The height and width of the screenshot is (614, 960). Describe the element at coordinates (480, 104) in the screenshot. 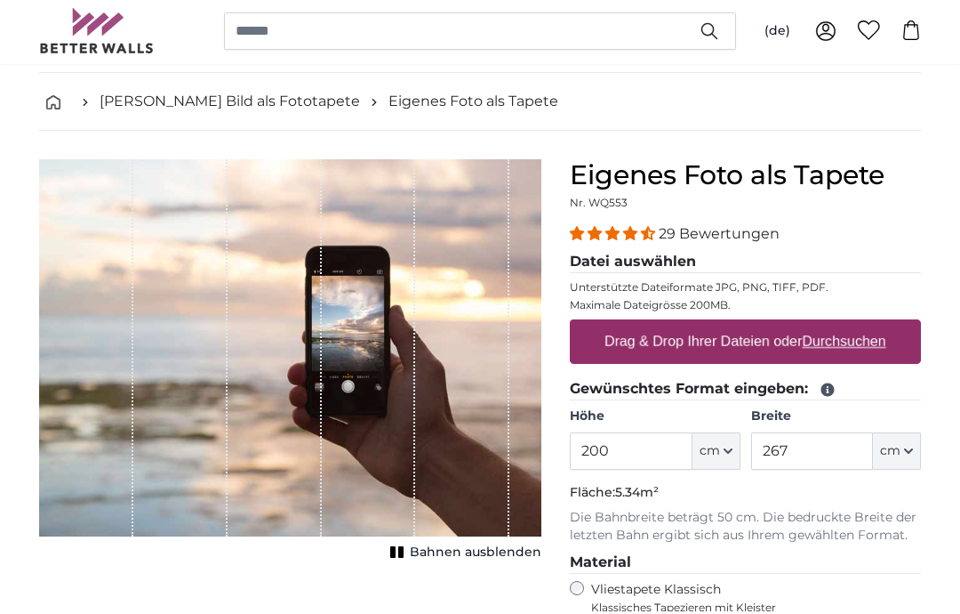

I see `nav: breadcrumbs` at that location.